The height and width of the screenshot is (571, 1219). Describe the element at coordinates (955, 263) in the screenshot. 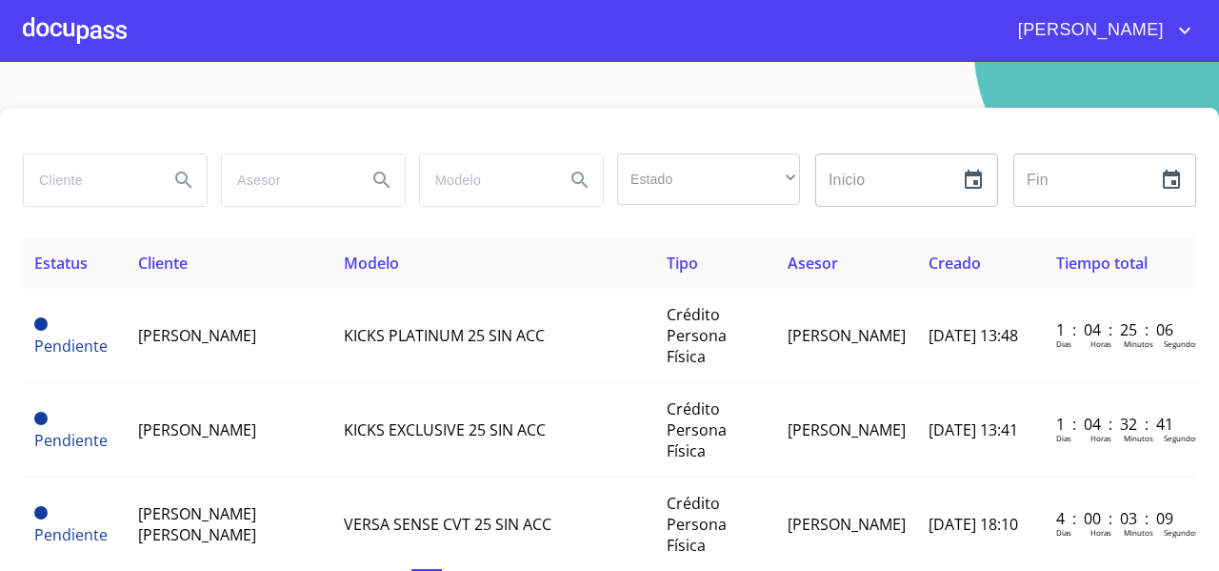

I see `span: Creado` at that location.